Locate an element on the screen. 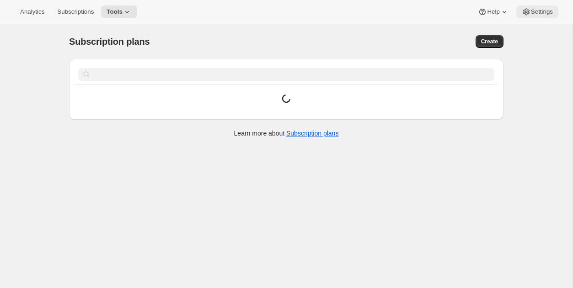 Image resolution: width=573 pixels, height=288 pixels. button: Help is located at coordinates (493, 12).